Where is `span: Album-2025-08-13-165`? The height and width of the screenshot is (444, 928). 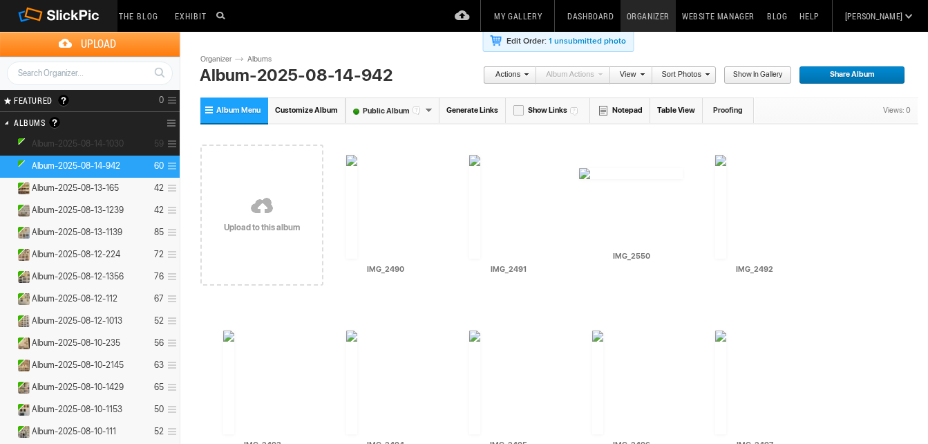 span: Album-2025-08-13-165 is located at coordinates (75, 188).